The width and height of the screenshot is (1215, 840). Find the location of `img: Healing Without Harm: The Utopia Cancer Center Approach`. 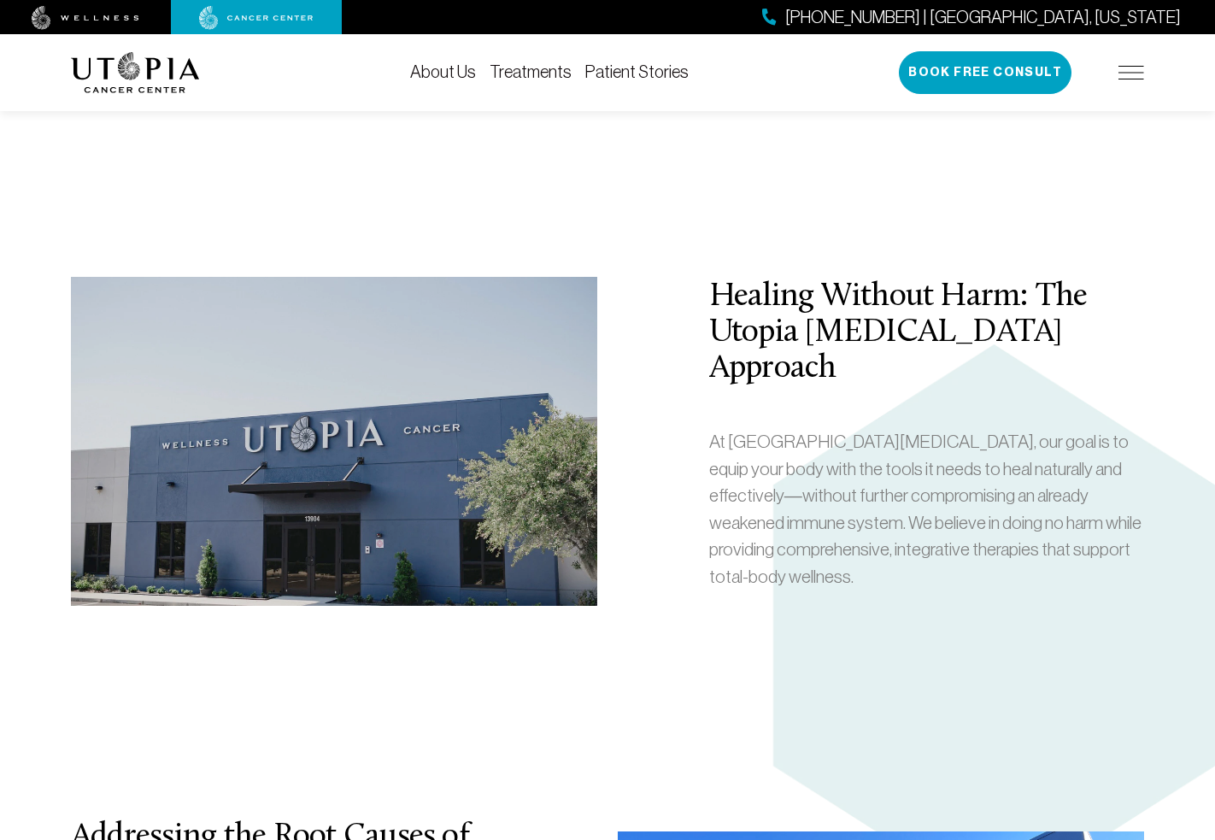

img: Healing Without Harm: The Utopia Cancer Center Approach is located at coordinates (334, 441).